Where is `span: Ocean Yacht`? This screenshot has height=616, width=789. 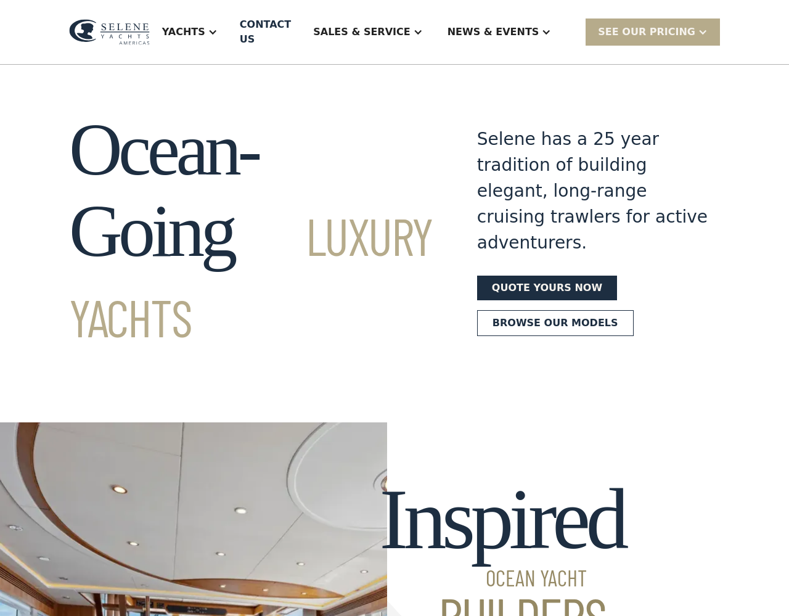 span: Ocean Yacht is located at coordinates (502, 578).